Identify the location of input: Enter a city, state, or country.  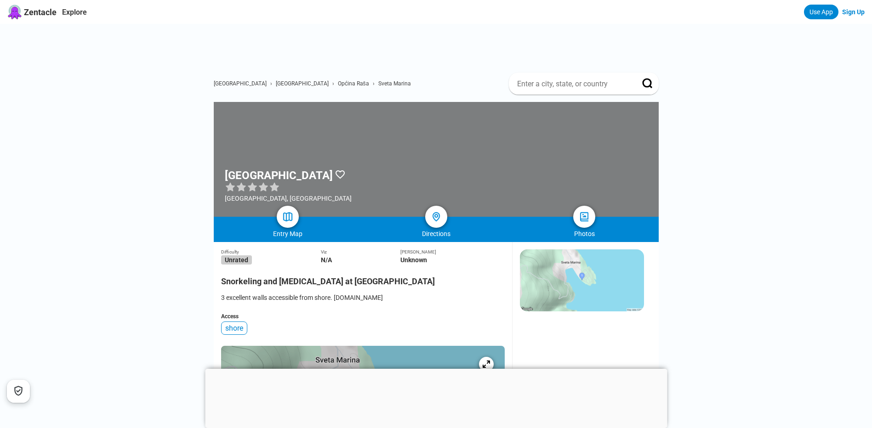
(573, 84).